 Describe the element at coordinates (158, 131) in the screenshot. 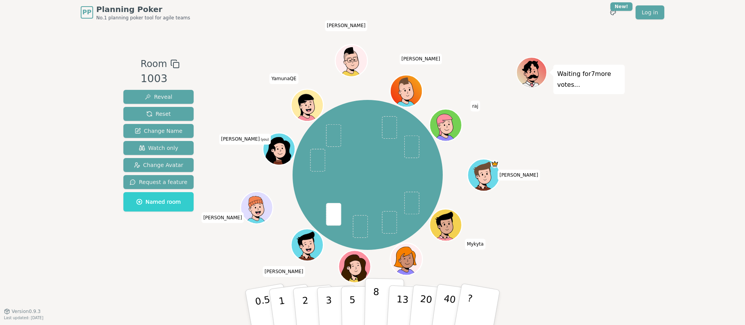

I see `span: Change Name` at that location.